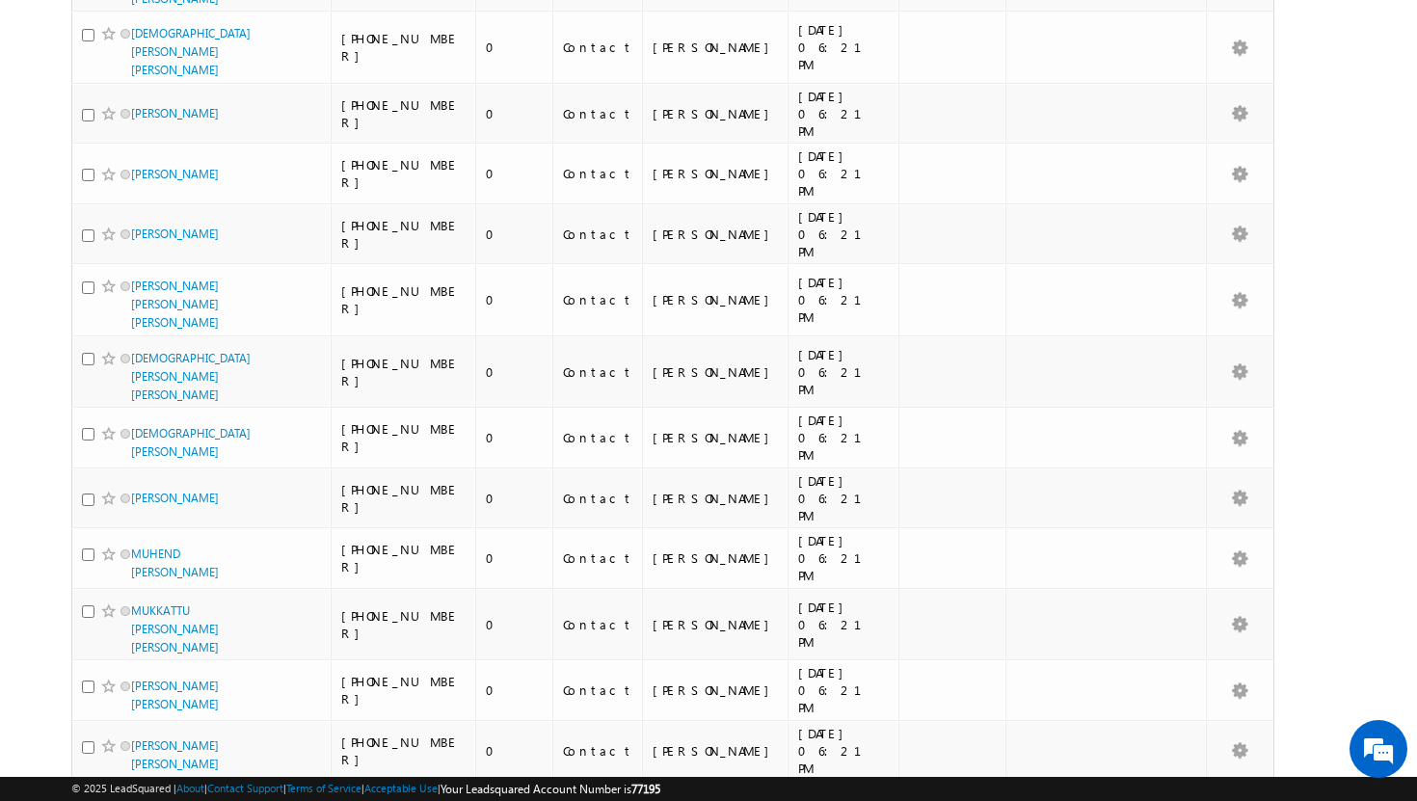  Describe the element at coordinates (365, 789) in the screenshot. I see `span: © 2025 LeadSquared | | | | |` at that location.